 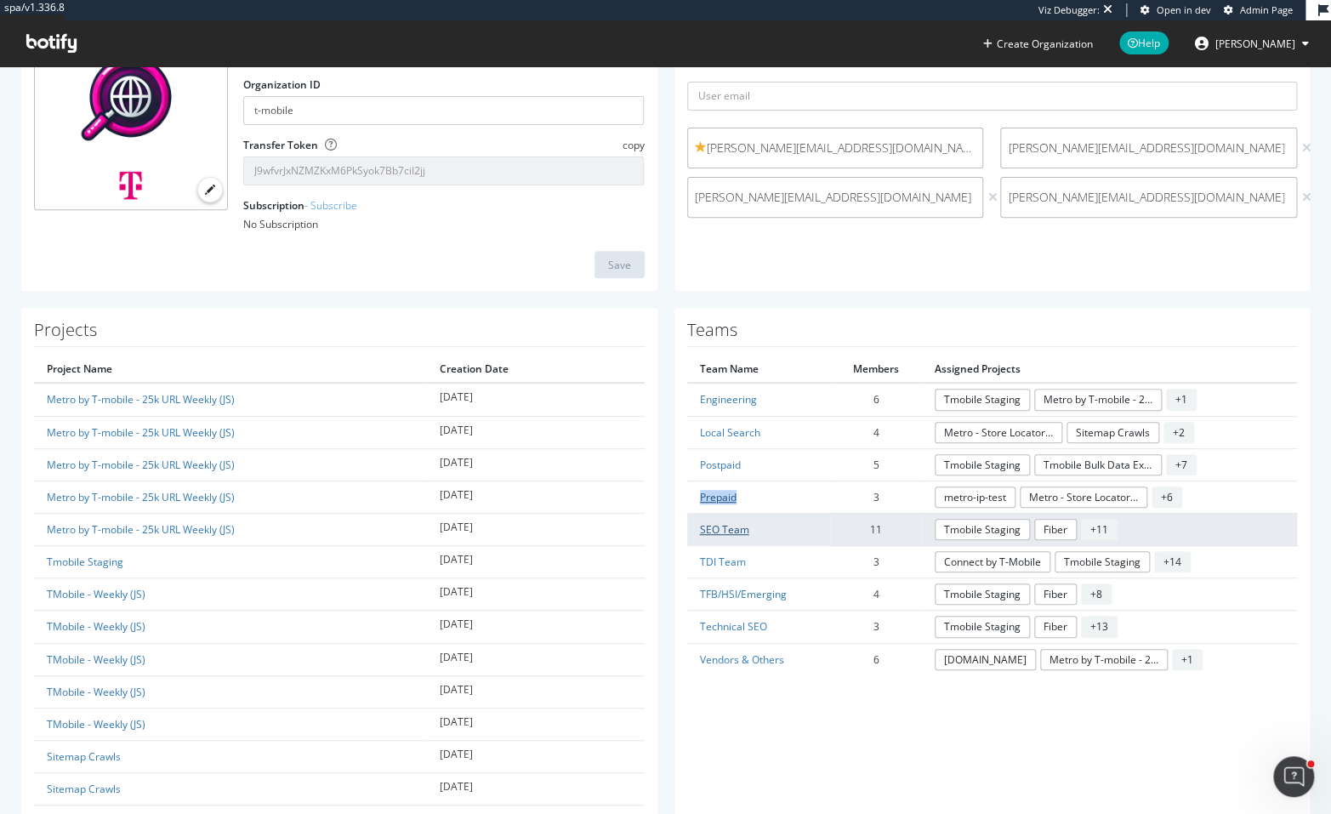 I want to click on a: Connect by T-Mobile, so click(x=993, y=561).